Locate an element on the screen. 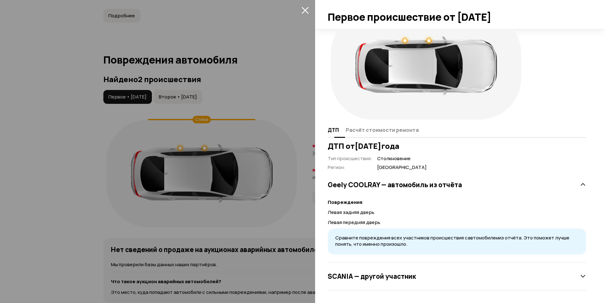  span: Тип происшествия : is located at coordinates (350, 158).